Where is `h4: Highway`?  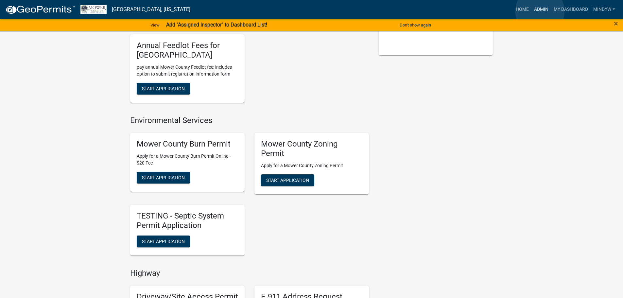 h4: Highway is located at coordinates (250, 273).